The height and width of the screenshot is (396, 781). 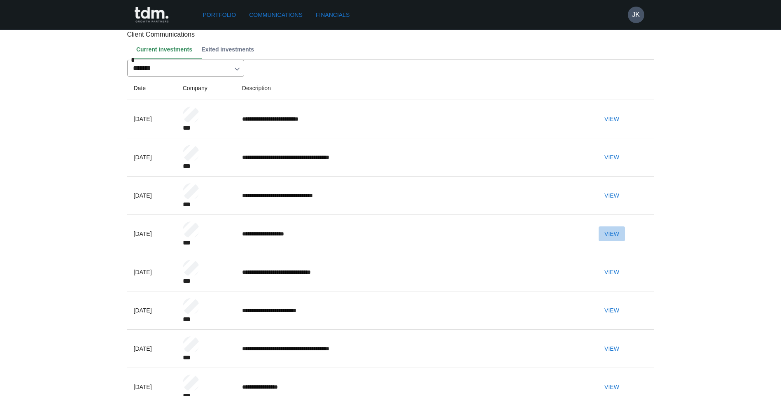 What do you see at coordinates (414, 88) in the screenshot?
I see `th: Description` at bounding box center [414, 88].